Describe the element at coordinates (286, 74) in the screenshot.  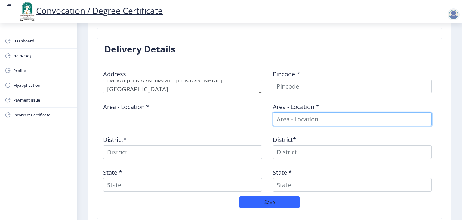
I see `label: Pincode *` at that location.